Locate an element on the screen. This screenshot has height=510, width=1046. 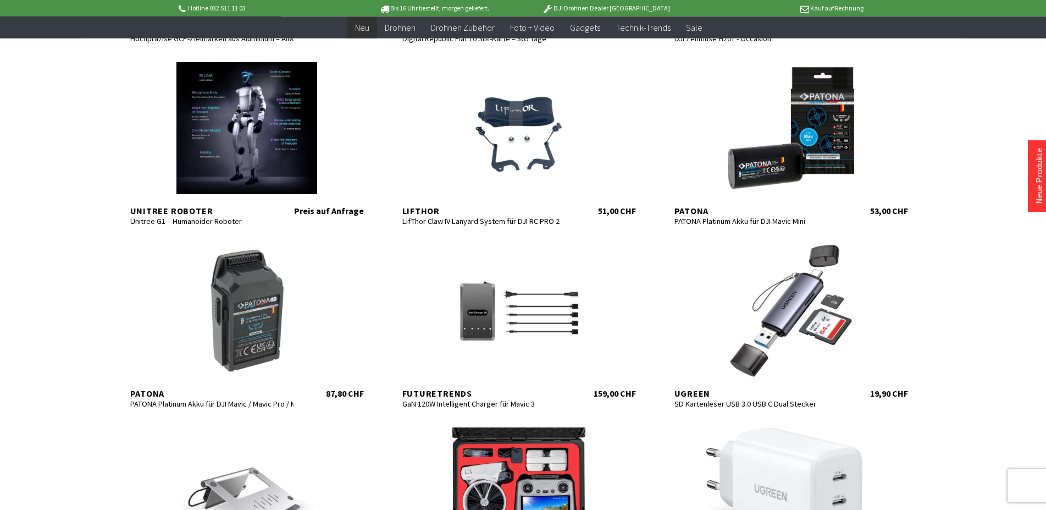
a: Neu is located at coordinates (362, 27).